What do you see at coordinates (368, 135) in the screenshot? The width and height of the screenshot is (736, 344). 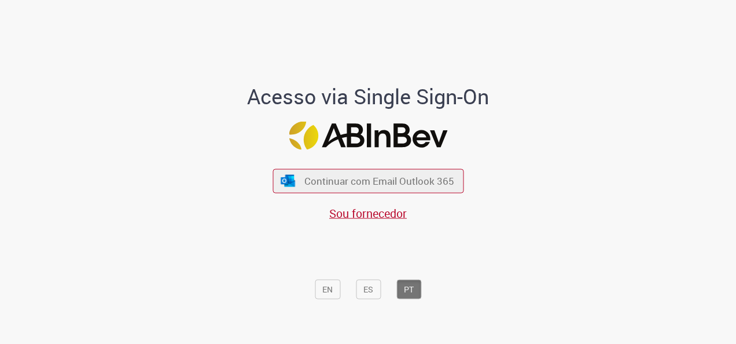 I see `img: Logo ABInBev` at bounding box center [368, 135].